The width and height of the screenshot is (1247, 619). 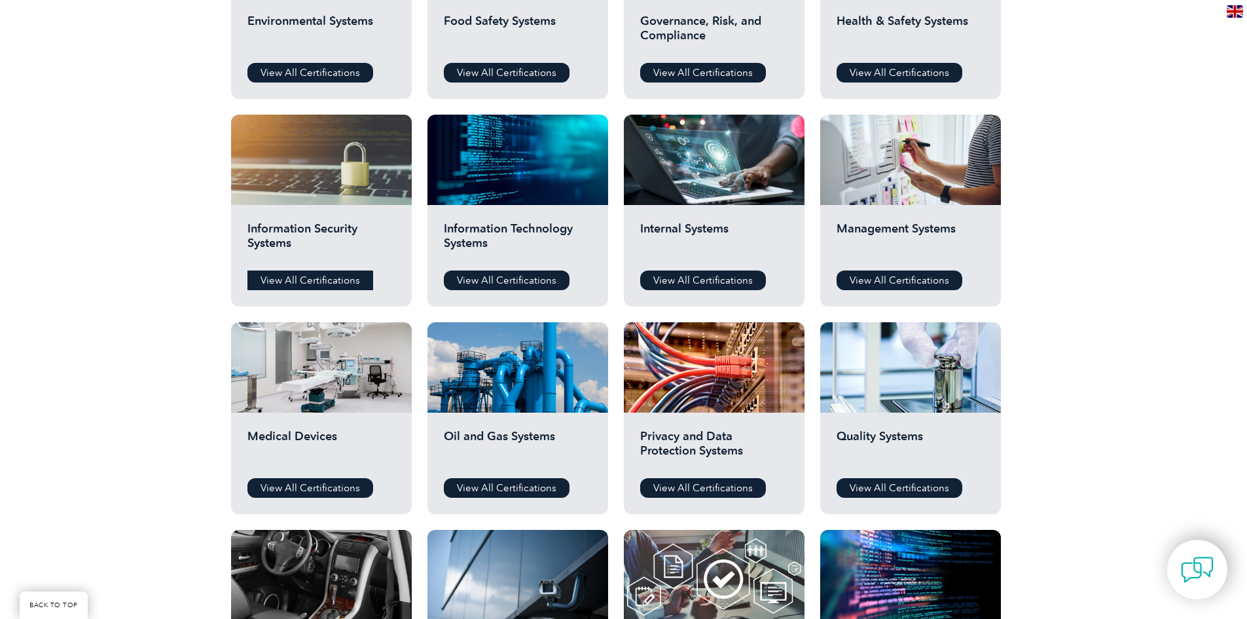 What do you see at coordinates (321, 241) in the screenshot?
I see `h2: Information Security Systems` at bounding box center [321, 241].